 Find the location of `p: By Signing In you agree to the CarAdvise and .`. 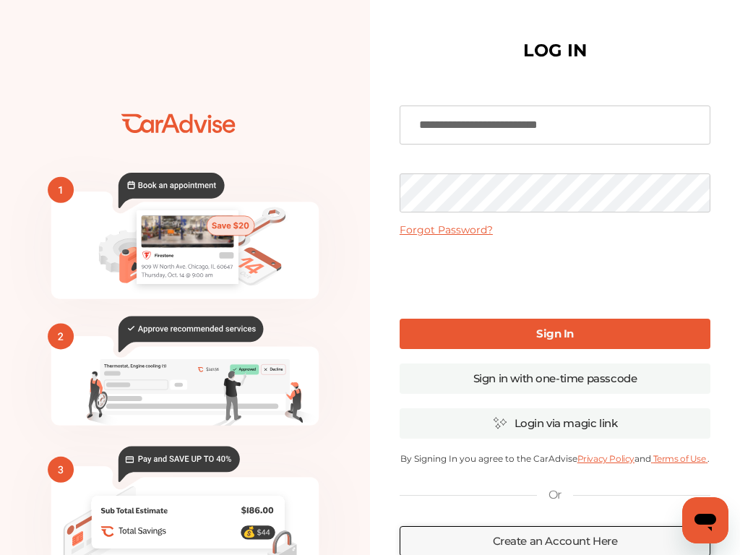

p: By Signing In you agree to the CarAdvise and . is located at coordinates (555, 458).